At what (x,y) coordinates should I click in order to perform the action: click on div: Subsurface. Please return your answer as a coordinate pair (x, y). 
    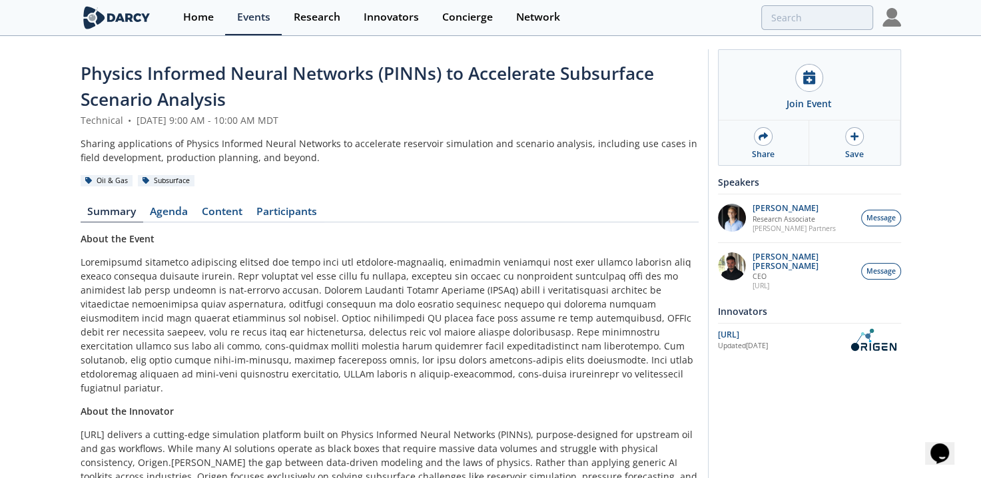
    Looking at the image, I should click on (167, 181).